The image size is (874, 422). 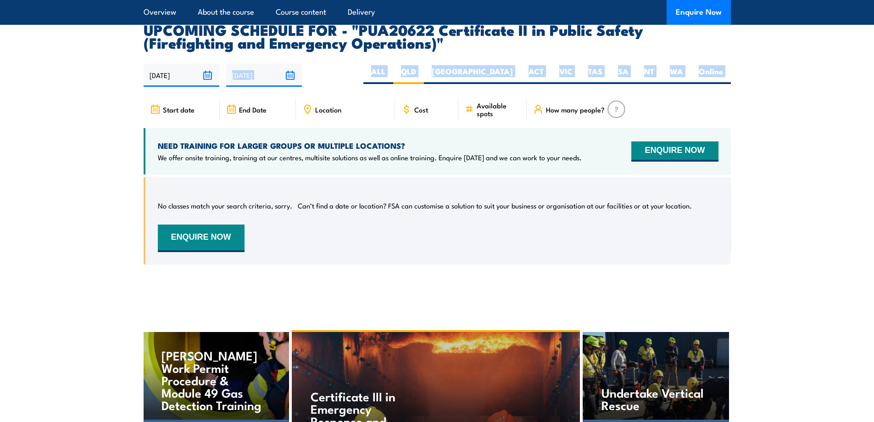 I want to click on p: Can’t find a date or location? FSA can customise a solution to suit your business or organisation..., so click(x=495, y=206).